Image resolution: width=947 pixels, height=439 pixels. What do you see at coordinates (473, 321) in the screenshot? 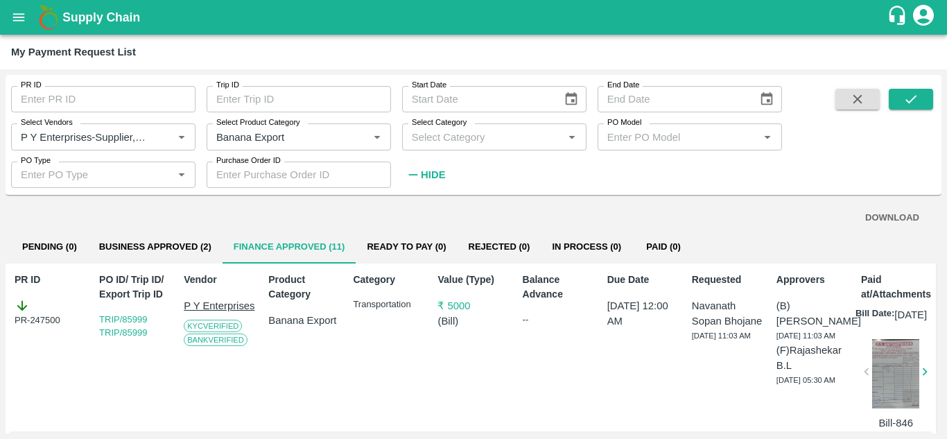
I see `p: ( Bill )` at bounding box center [473, 321].